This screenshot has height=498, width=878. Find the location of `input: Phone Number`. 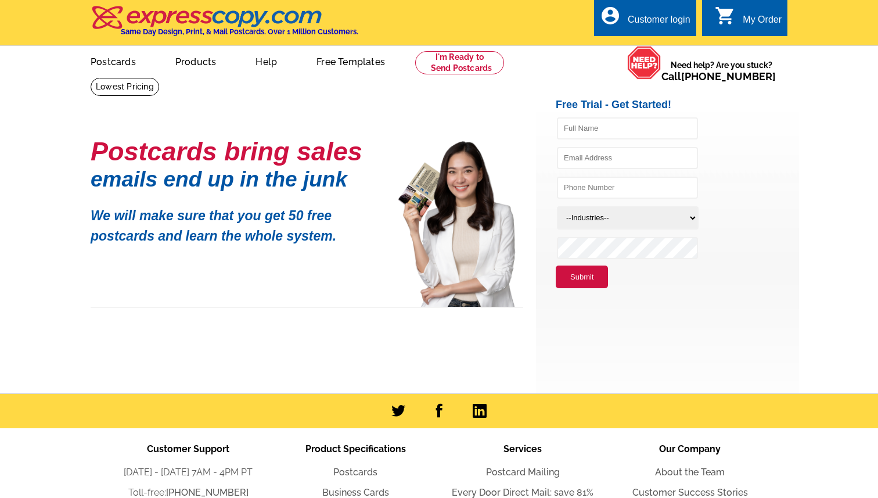

input: Phone Number is located at coordinates (627, 188).